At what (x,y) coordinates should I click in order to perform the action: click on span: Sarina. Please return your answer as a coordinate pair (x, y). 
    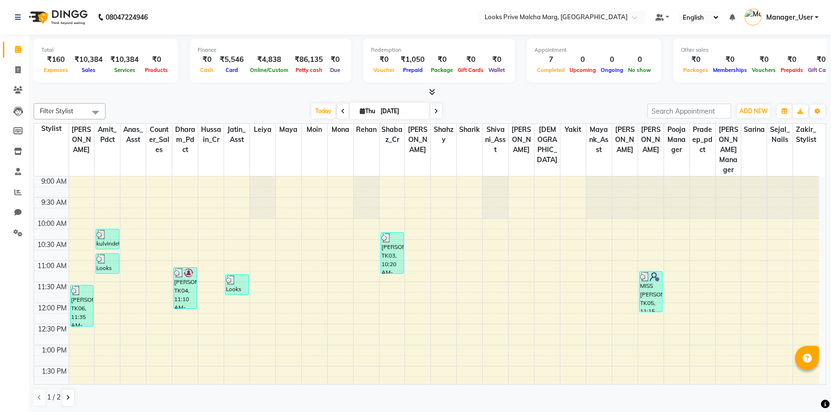
    Looking at the image, I should click on (753, 129).